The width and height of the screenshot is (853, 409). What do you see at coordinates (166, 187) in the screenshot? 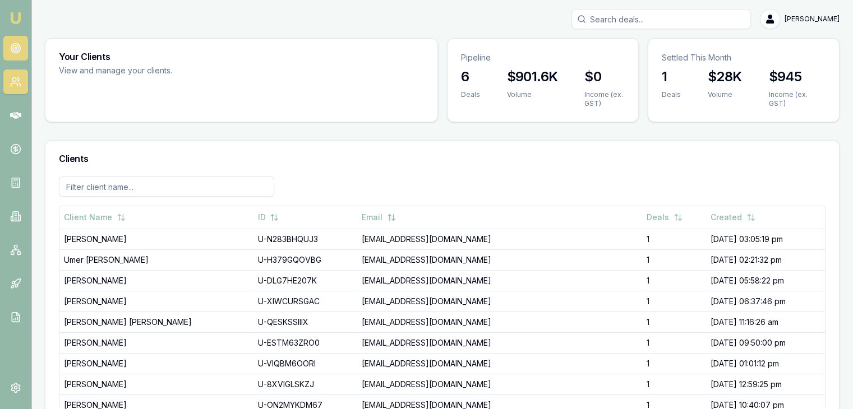
I see `input: Filter client name...` at bounding box center [166, 187].